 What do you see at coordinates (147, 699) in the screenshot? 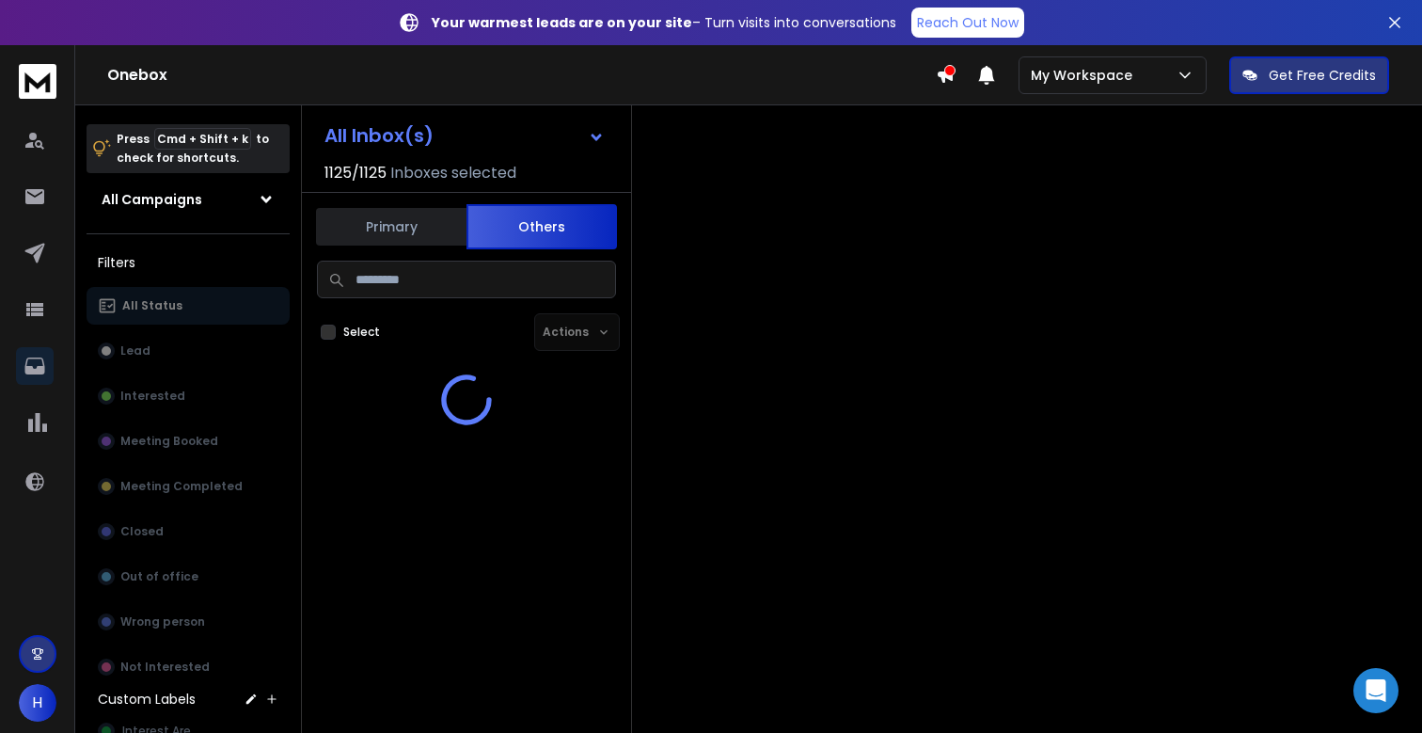
I see `h3: Custom Labels` at bounding box center [147, 699].